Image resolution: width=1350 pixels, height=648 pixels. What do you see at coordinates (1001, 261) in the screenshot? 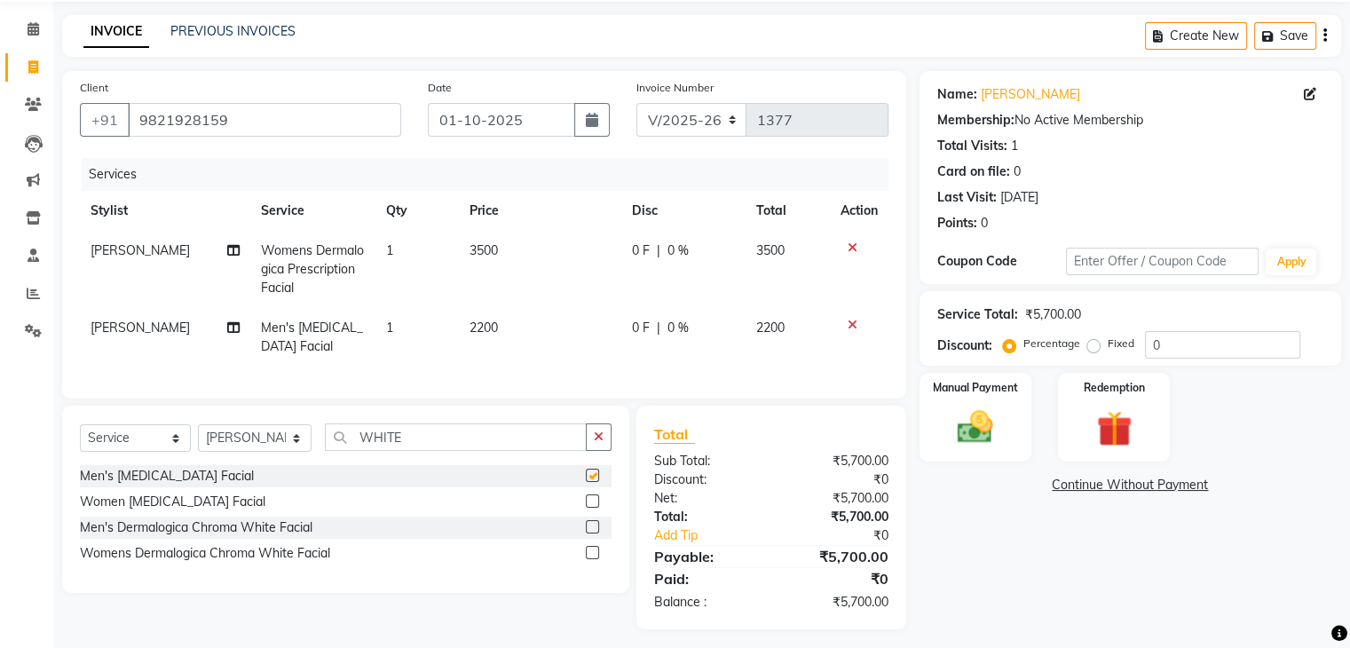
I see `div: Coupon Code` at bounding box center [1001, 261].